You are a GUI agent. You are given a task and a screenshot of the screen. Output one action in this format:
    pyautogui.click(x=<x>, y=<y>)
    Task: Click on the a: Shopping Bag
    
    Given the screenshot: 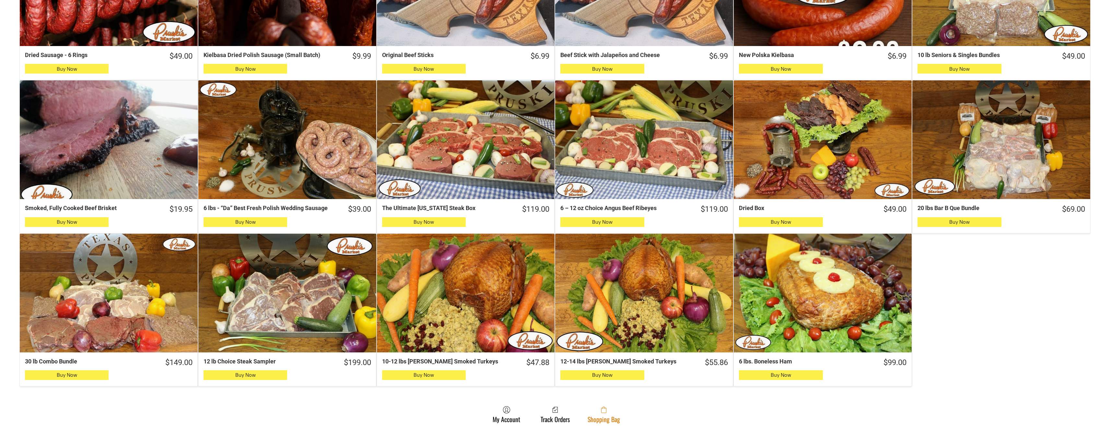 What is the action you would take?
    pyautogui.click(x=604, y=414)
    